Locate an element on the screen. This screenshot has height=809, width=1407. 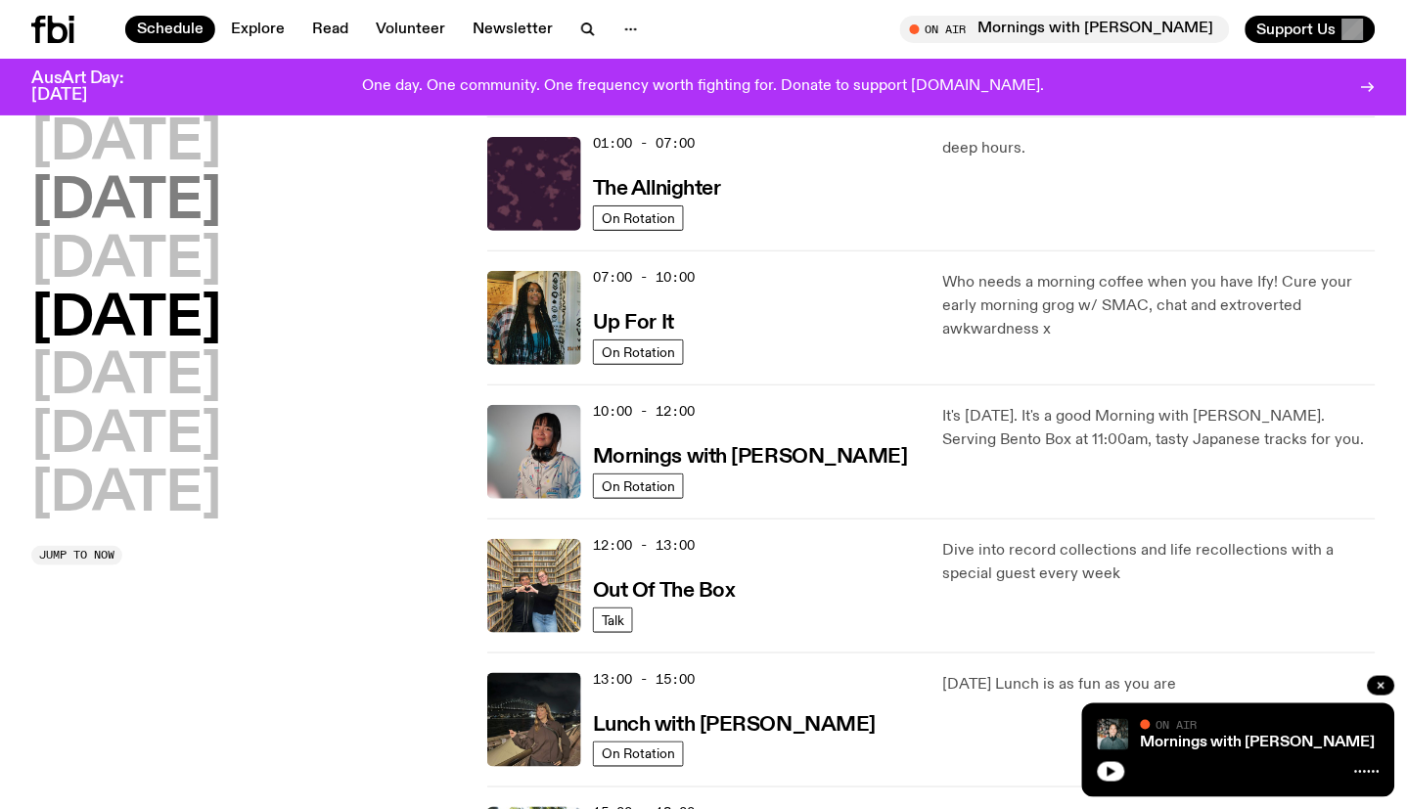
a: The Allnighter is located at coordinates (657, 187).